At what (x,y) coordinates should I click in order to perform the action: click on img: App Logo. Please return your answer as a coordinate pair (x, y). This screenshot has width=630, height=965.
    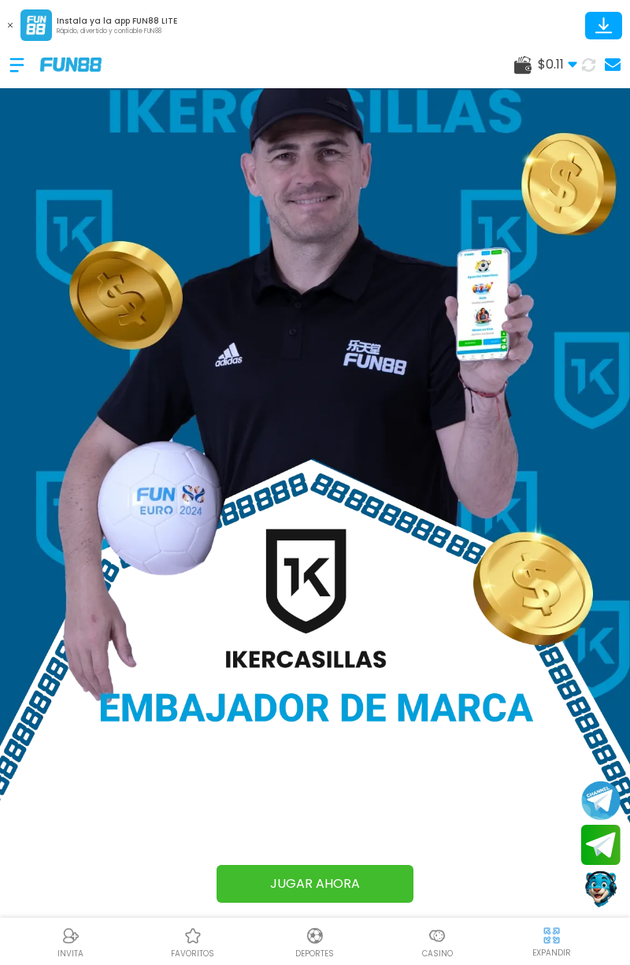
    Looking at the image, I should click on (36, 25).